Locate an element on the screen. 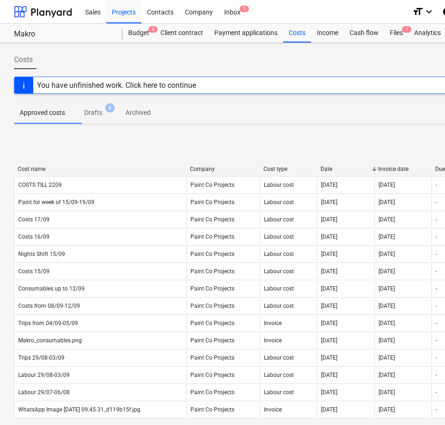 Image resolution: width=445 pixels, height=425 pixels. div: Costs from 08/09-12/09 is located at coordinates (49, 306).